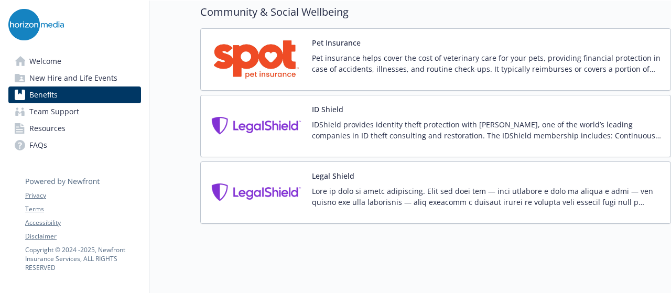  What do you see at coordinates (44, 95) in the screenshot?
I see `span: Benefits` at bounding box center [44, 95].